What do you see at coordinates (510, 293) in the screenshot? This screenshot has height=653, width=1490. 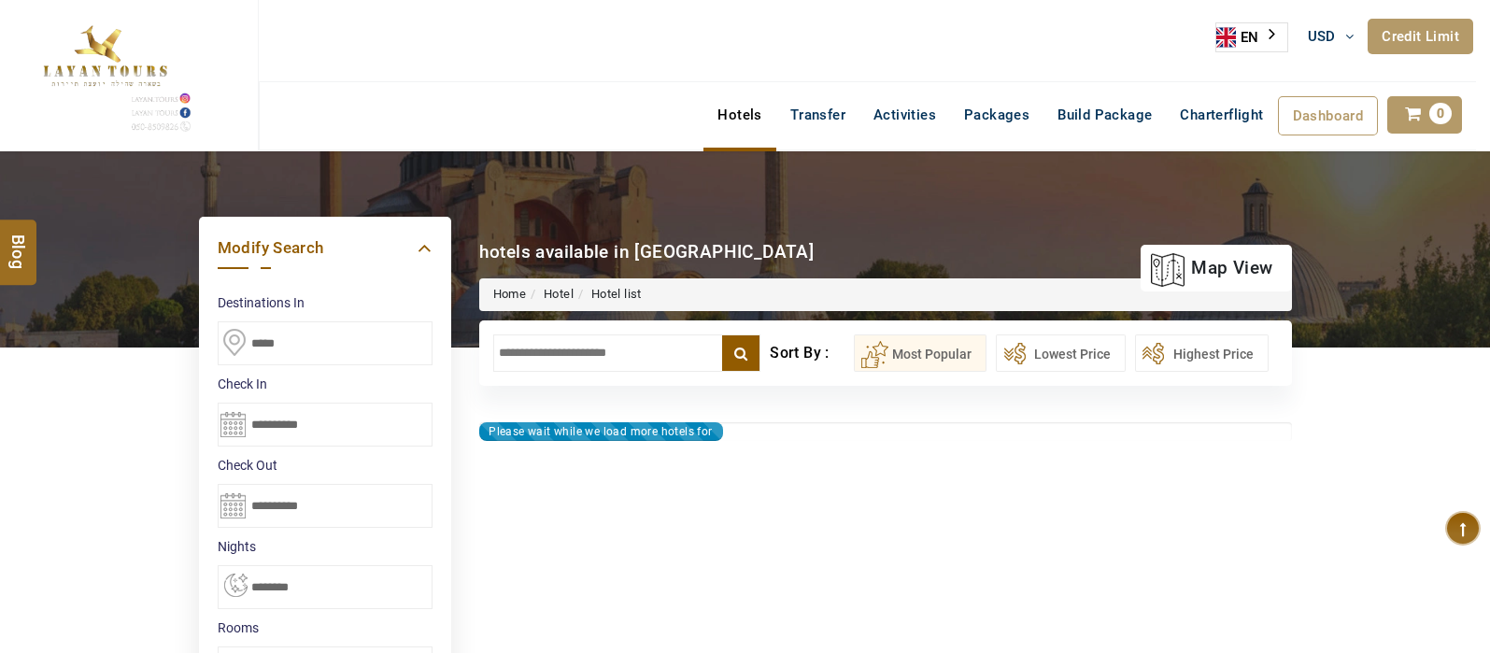 I see `a: Home` at bounding box center [510, 293].